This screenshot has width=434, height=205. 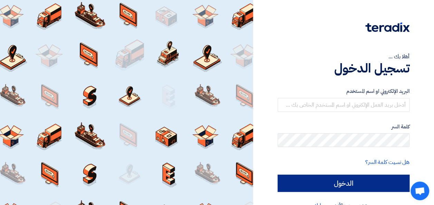 What do you see at coordinates (343, 91) in the screenshot?
I see `label: البريد الإلكتروني او اسم المستخدم` at bounding box center [343, 91].